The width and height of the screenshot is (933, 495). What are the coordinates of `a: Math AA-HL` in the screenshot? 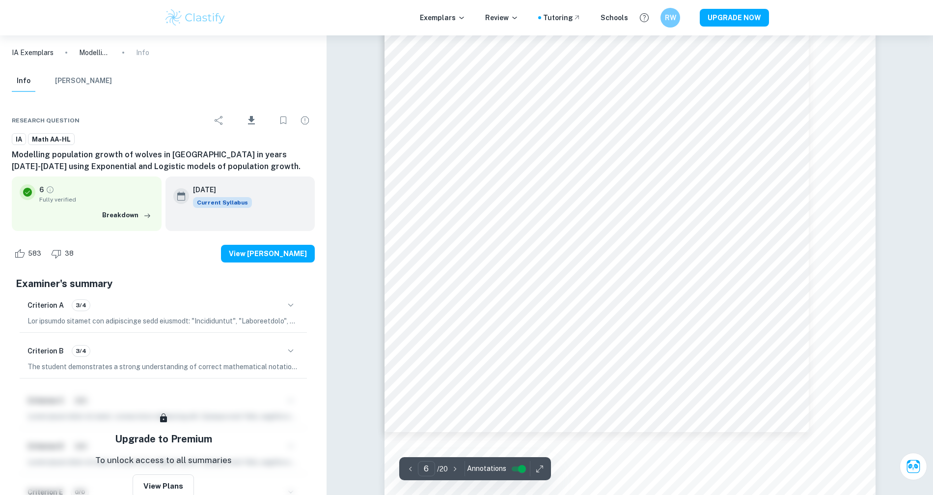 It's located at (51, 139).